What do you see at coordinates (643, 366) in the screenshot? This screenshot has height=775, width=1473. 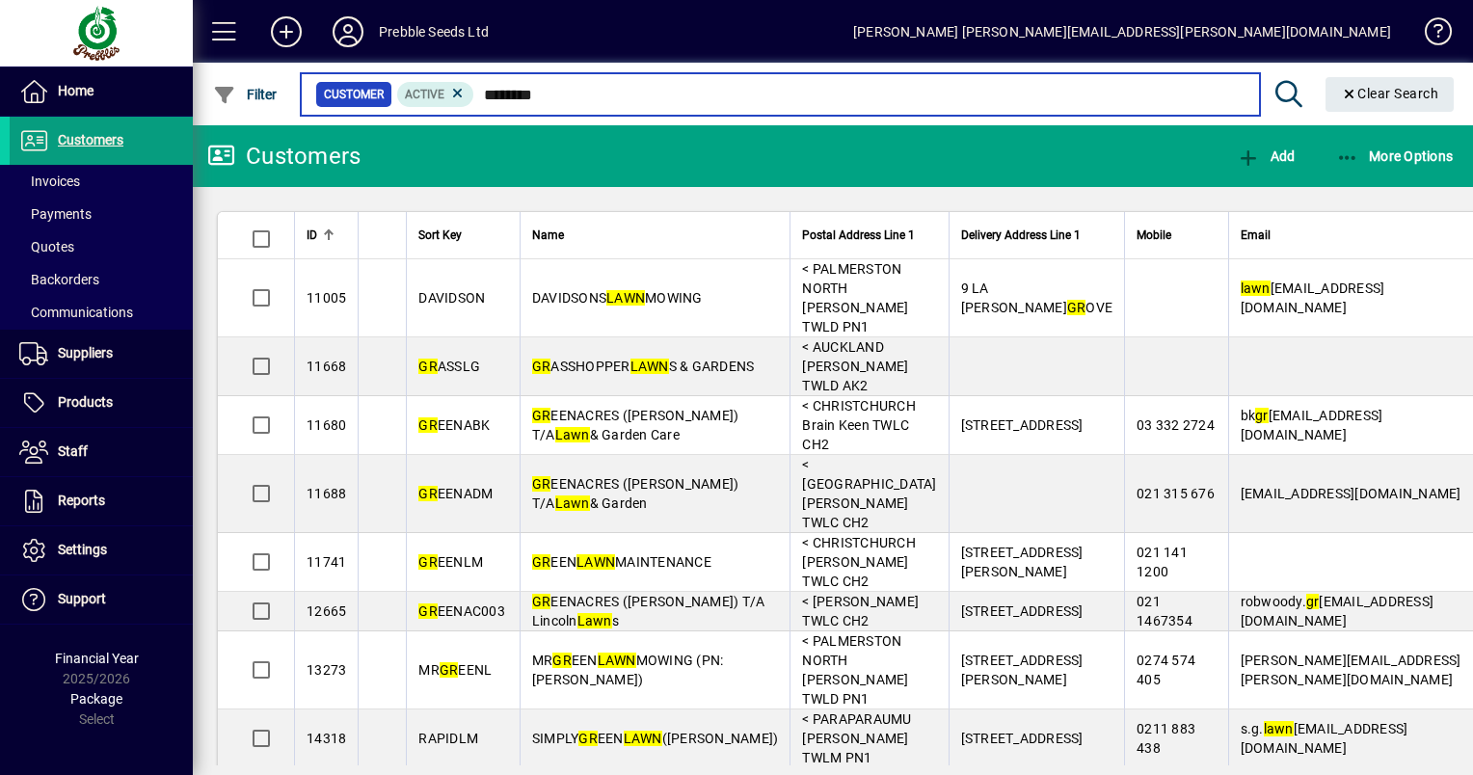 I see `span: ASSHOPPER S & GARDENS` at bounding box center [643, 366].